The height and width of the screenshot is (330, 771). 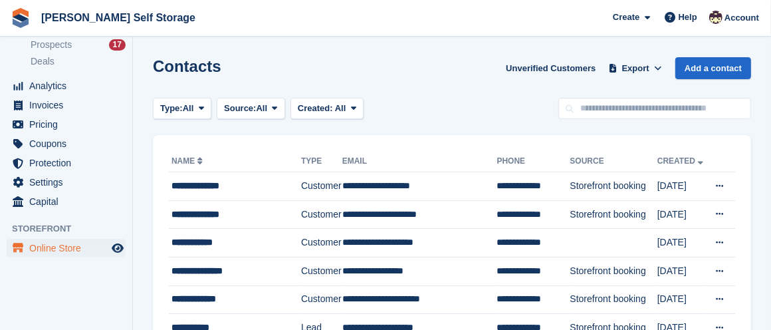 I want to click on span: Type:, so click(x=171, y=108).